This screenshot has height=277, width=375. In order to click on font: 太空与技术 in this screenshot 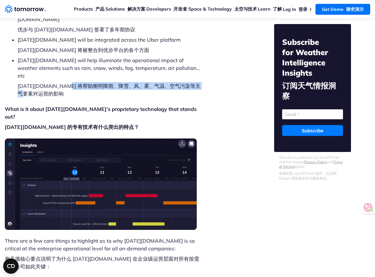, I will do `click(246, 9)`.